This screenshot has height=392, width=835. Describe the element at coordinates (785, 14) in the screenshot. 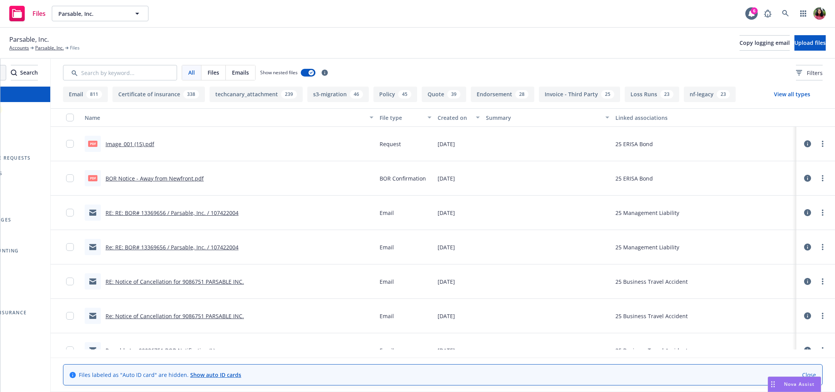

I see `a: Search` at that location.